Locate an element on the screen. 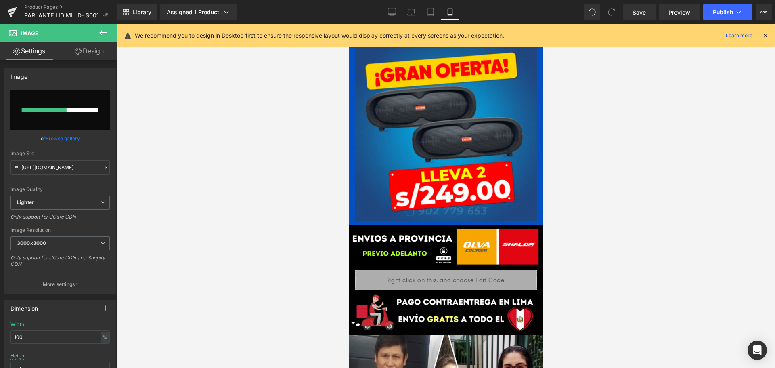  span: Library is located at coordinates (142, 12).